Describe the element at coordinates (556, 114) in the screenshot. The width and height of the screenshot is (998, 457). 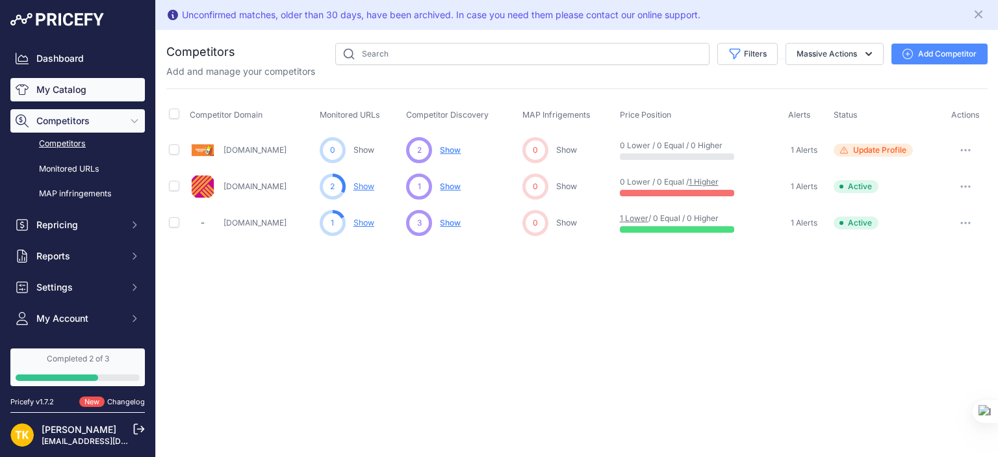
I see `span: MAP Infrigements` at that location.